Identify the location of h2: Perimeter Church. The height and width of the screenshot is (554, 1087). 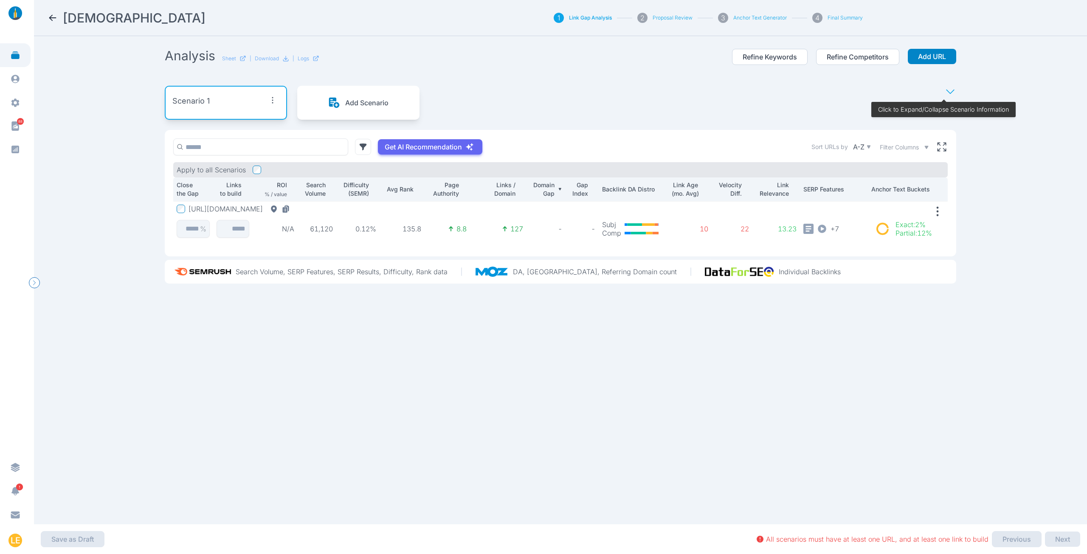
(134, 18).